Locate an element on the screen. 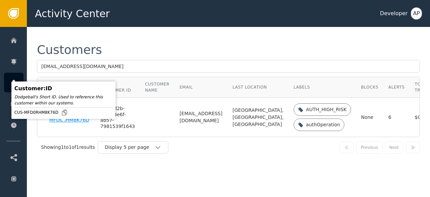  div: Showing 1 to 1 of 1 results is located at coordinates (68, 147).